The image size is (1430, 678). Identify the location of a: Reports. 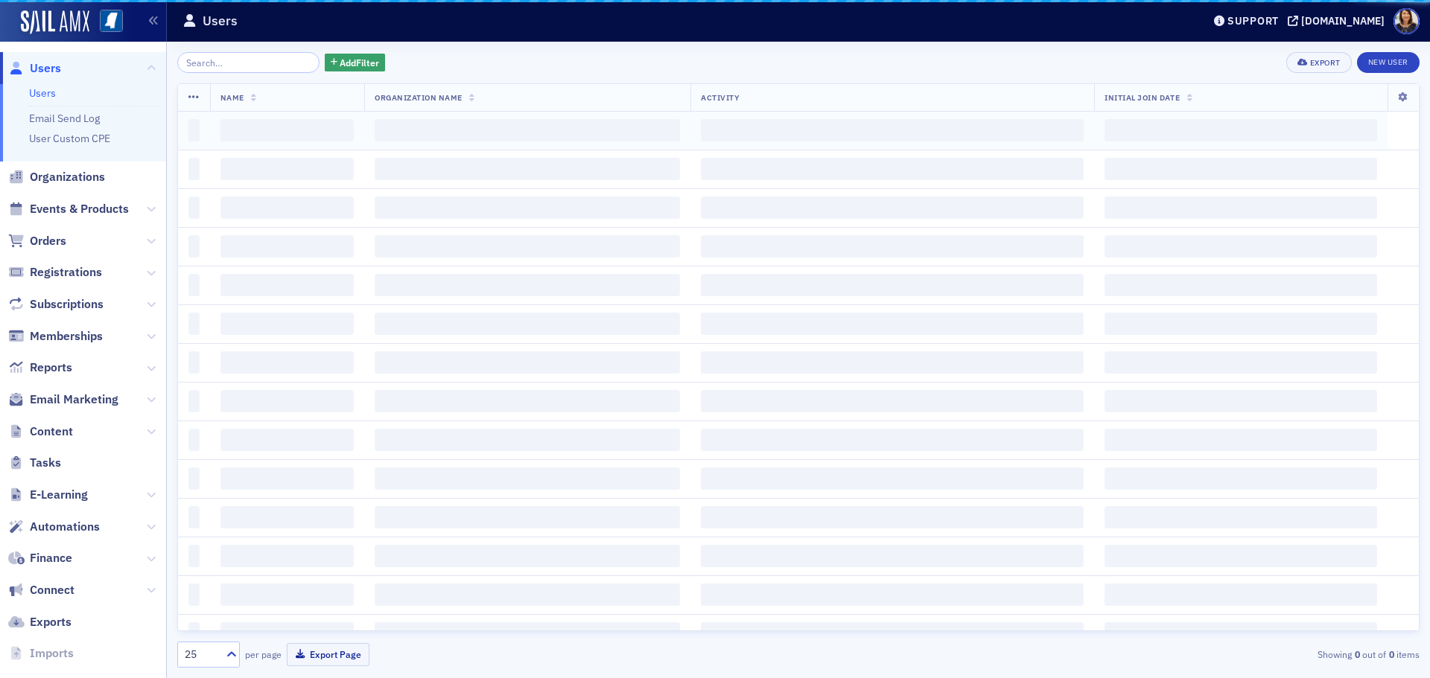
(40, 368).